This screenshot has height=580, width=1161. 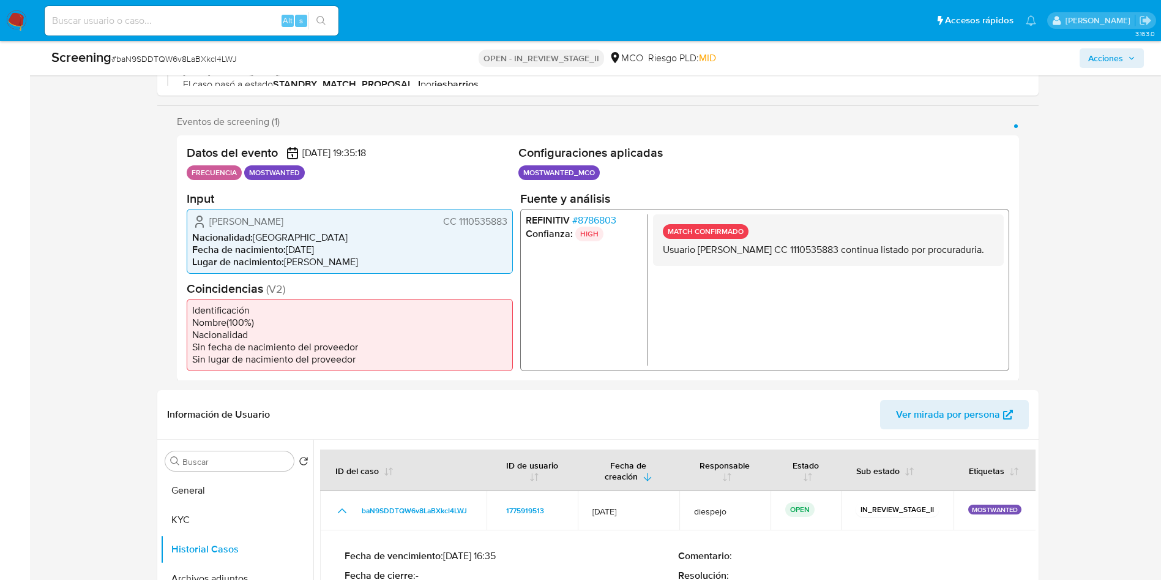 What do you see at coordinates (237, 520) in the screenshot?
I see `button: KYC` at bounding box center [237, 520].